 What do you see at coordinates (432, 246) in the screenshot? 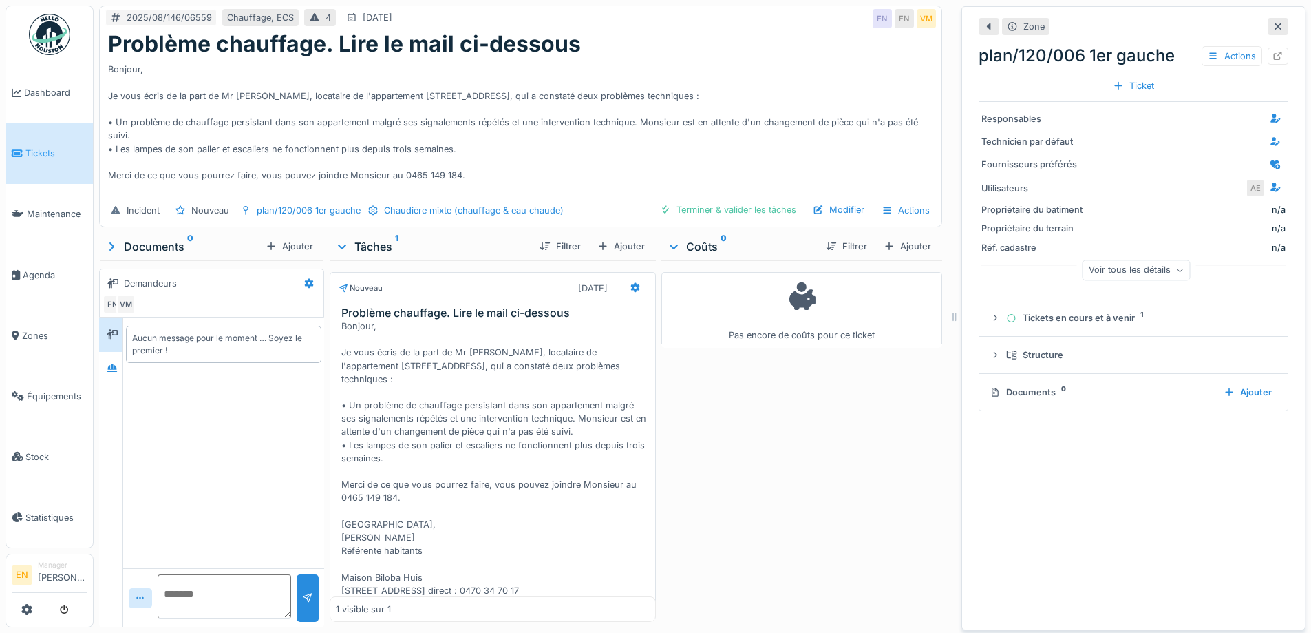
I see `div: Tâches` at bounding box center [432, 246].